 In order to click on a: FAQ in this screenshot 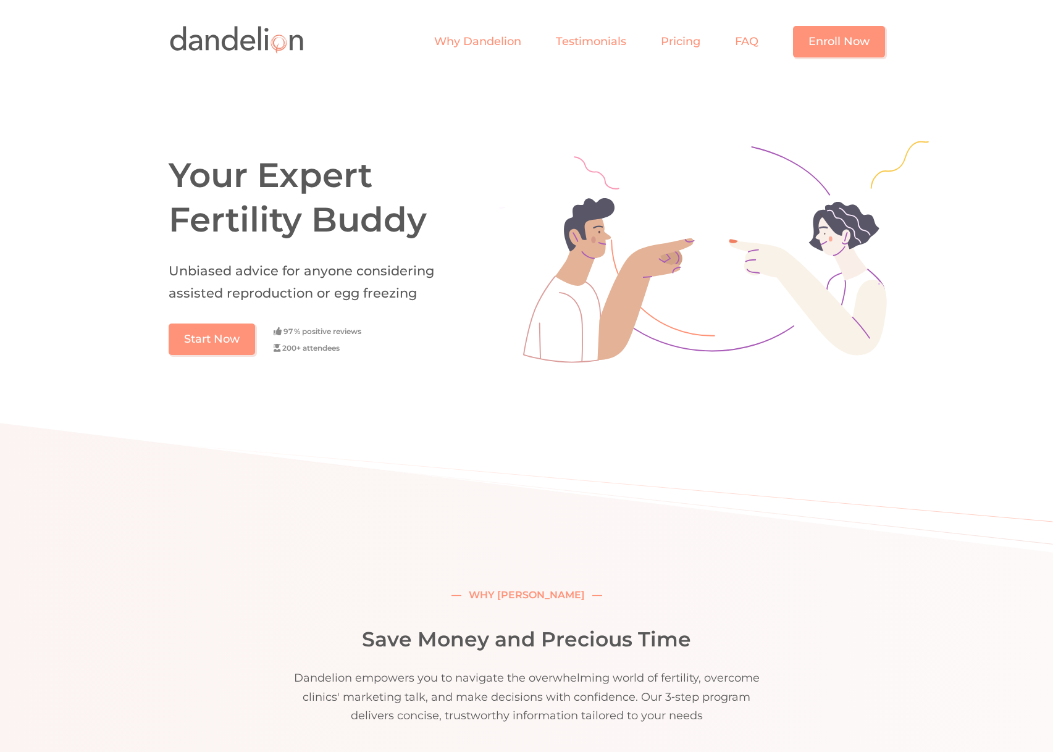, I will do `click(764, 41)`.